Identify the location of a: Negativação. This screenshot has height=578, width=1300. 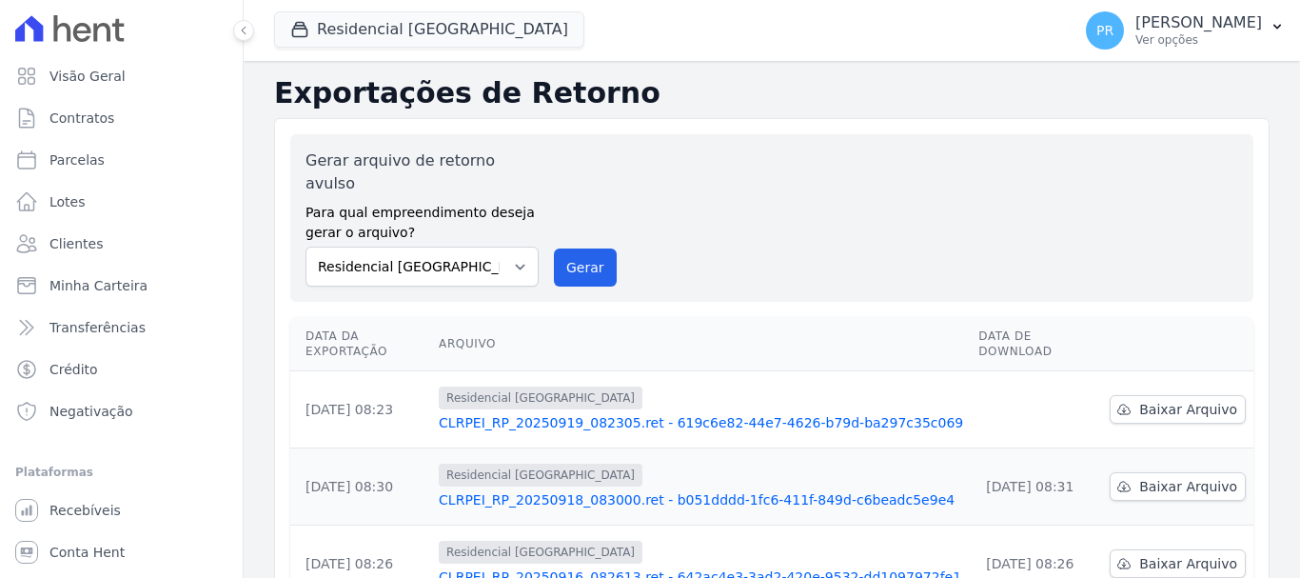
(121, 411).